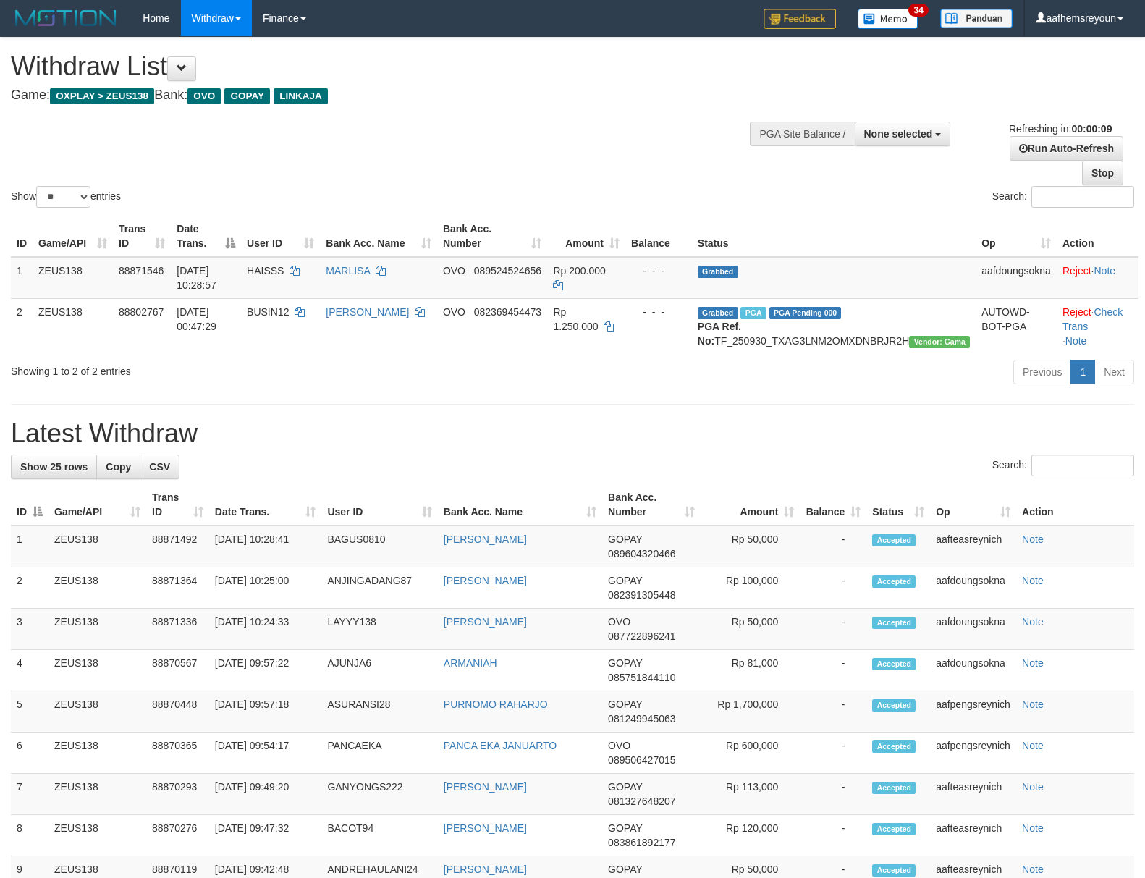  I want to click on span: Copy 089524524656 to clipboard, so click(507, 271).